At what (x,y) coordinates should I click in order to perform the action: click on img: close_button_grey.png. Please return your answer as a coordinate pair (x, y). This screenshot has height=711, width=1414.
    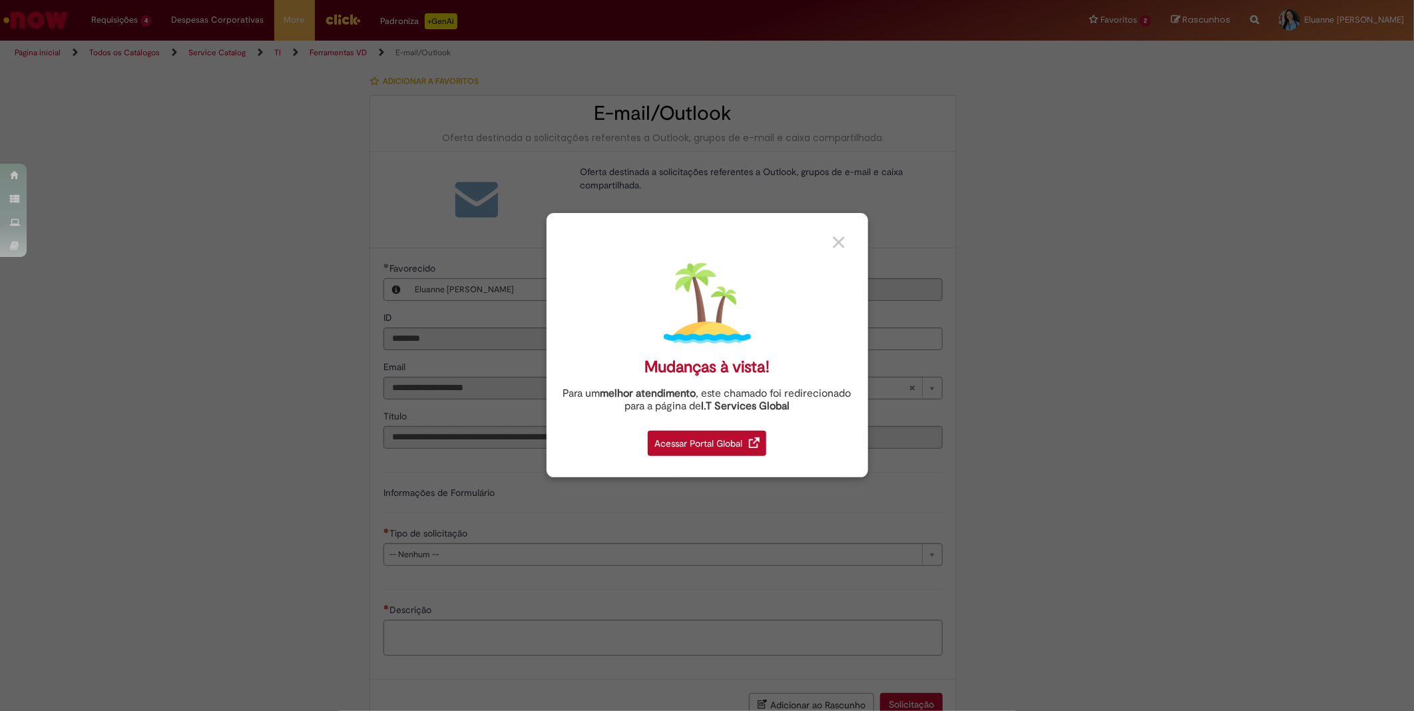
    Looking at the image, I should click on (839, 242).